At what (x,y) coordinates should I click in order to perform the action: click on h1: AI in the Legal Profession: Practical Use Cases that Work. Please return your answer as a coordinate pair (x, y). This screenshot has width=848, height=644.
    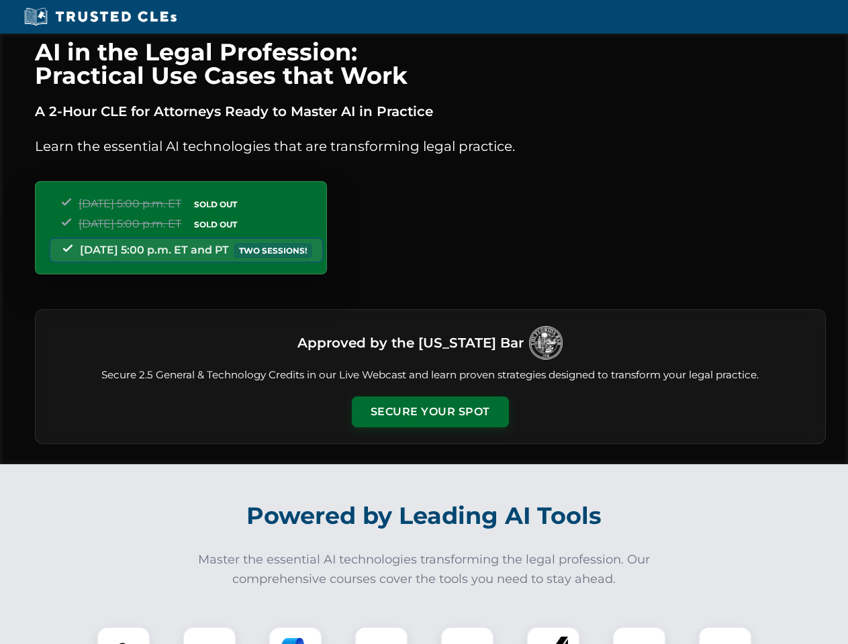
    Looking at the image, I should click on (430, 64).